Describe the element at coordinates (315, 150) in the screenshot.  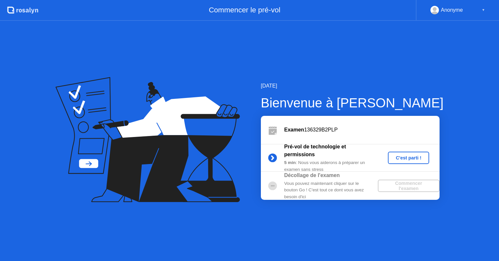
I see `b: Pré-vol de technologie et permissions` at that location.